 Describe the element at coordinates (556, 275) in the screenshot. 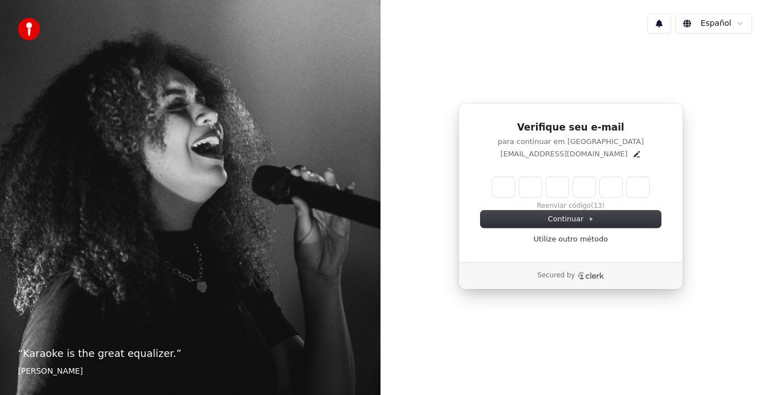

I see `p: Secured by` at that location.